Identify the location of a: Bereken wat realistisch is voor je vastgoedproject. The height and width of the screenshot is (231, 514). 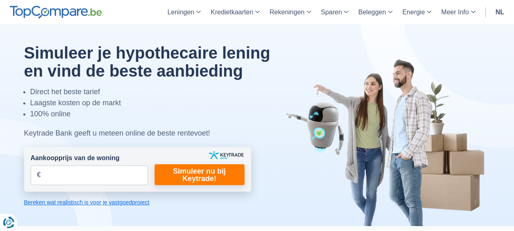
(137, 202).